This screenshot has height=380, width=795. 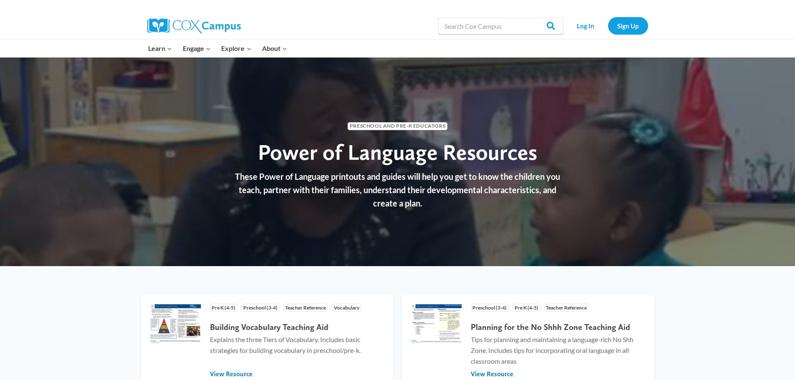 I want to click on p: These Power of Language printouts and guides will help you get to know the children you teach, pa..., so click(x=398, y=190).